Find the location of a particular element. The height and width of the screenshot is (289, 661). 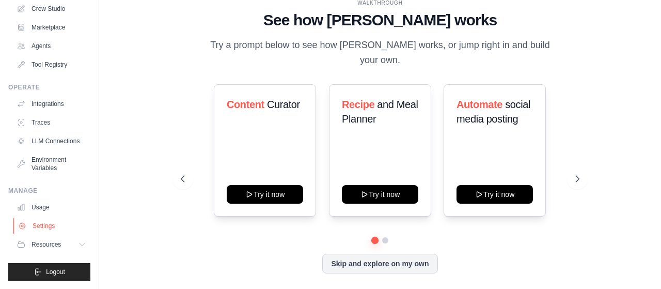

img: tab_keywords_by_traffic_grey.svg is located at coordinates (113, 64).